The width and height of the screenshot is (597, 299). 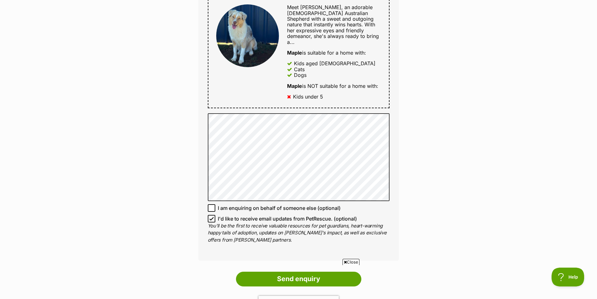 What do you see at coordinates (308, 97) in the screenshot?
I see `div: Kids under 5` at bounding box center [308, 97].